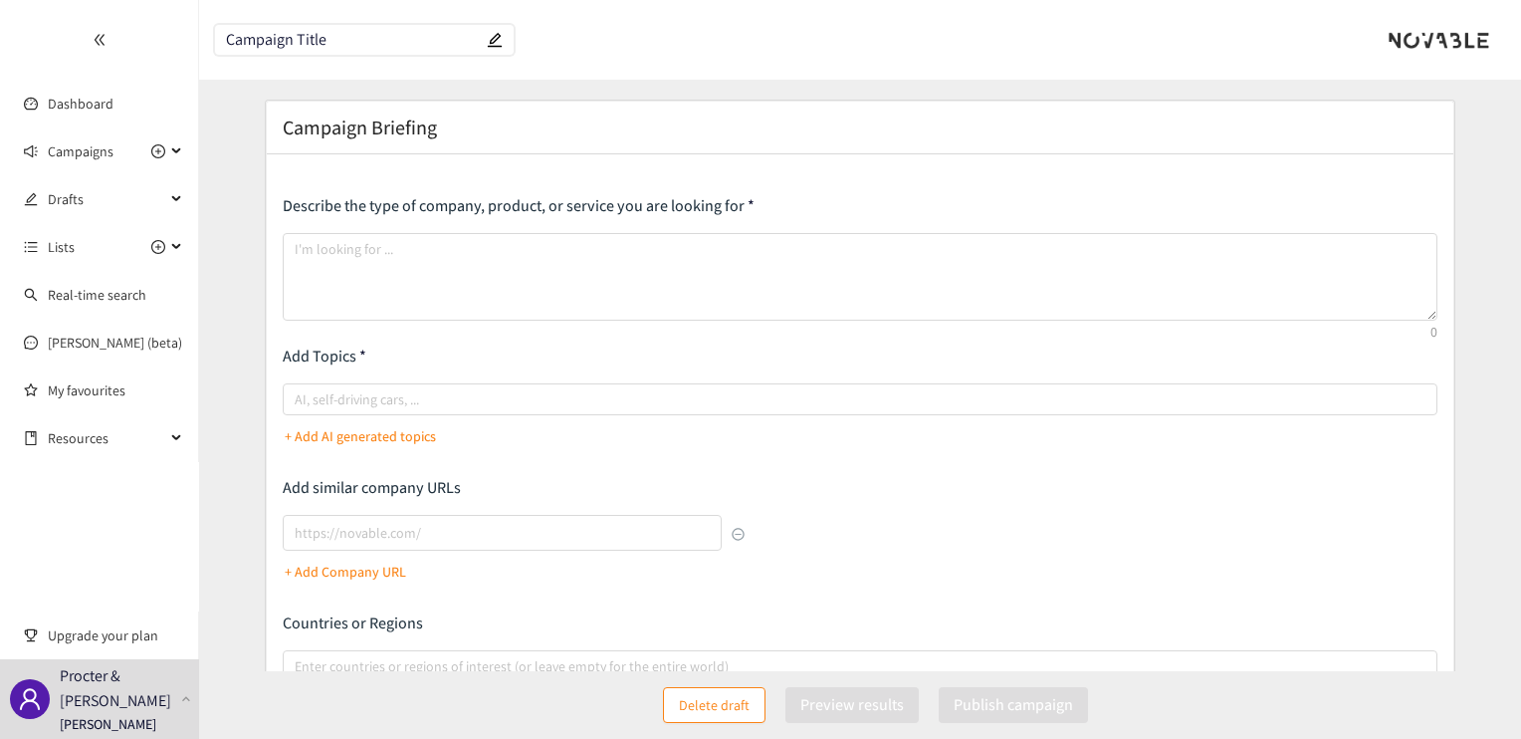 The image size is (1521, 739). I want to click on span: Lists, so click(61, 247).